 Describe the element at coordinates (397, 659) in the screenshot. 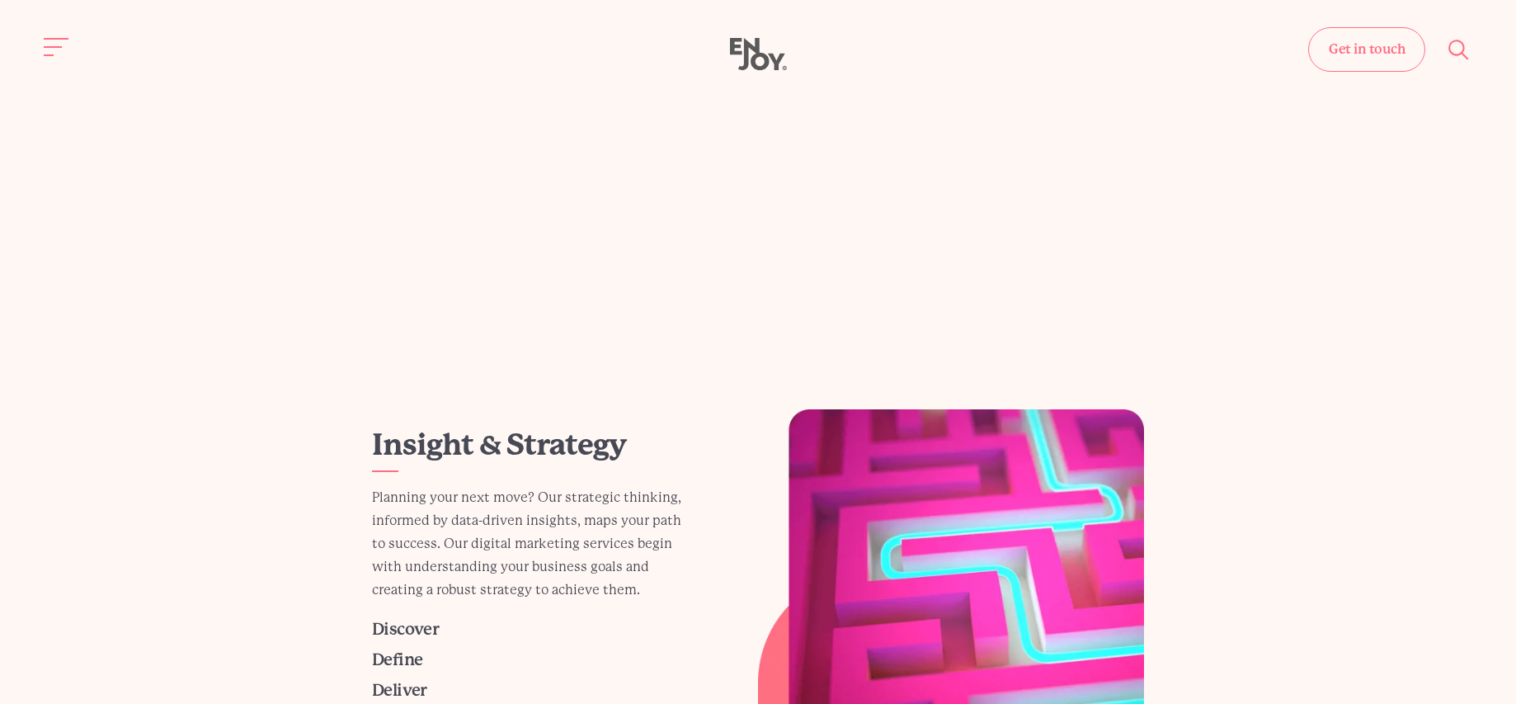

I see `a: Define` at that location.